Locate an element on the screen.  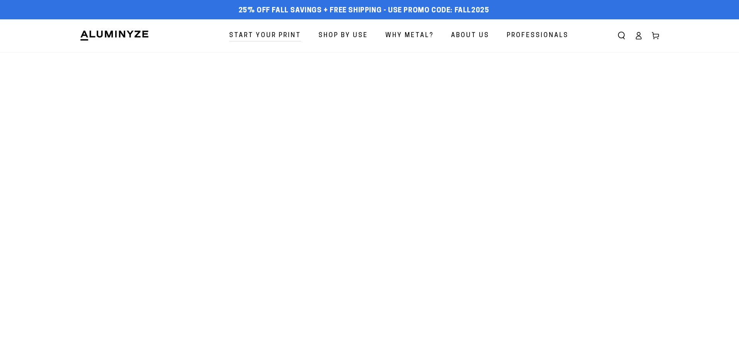
a: Shop By Use is located at coordinates (343, 36).